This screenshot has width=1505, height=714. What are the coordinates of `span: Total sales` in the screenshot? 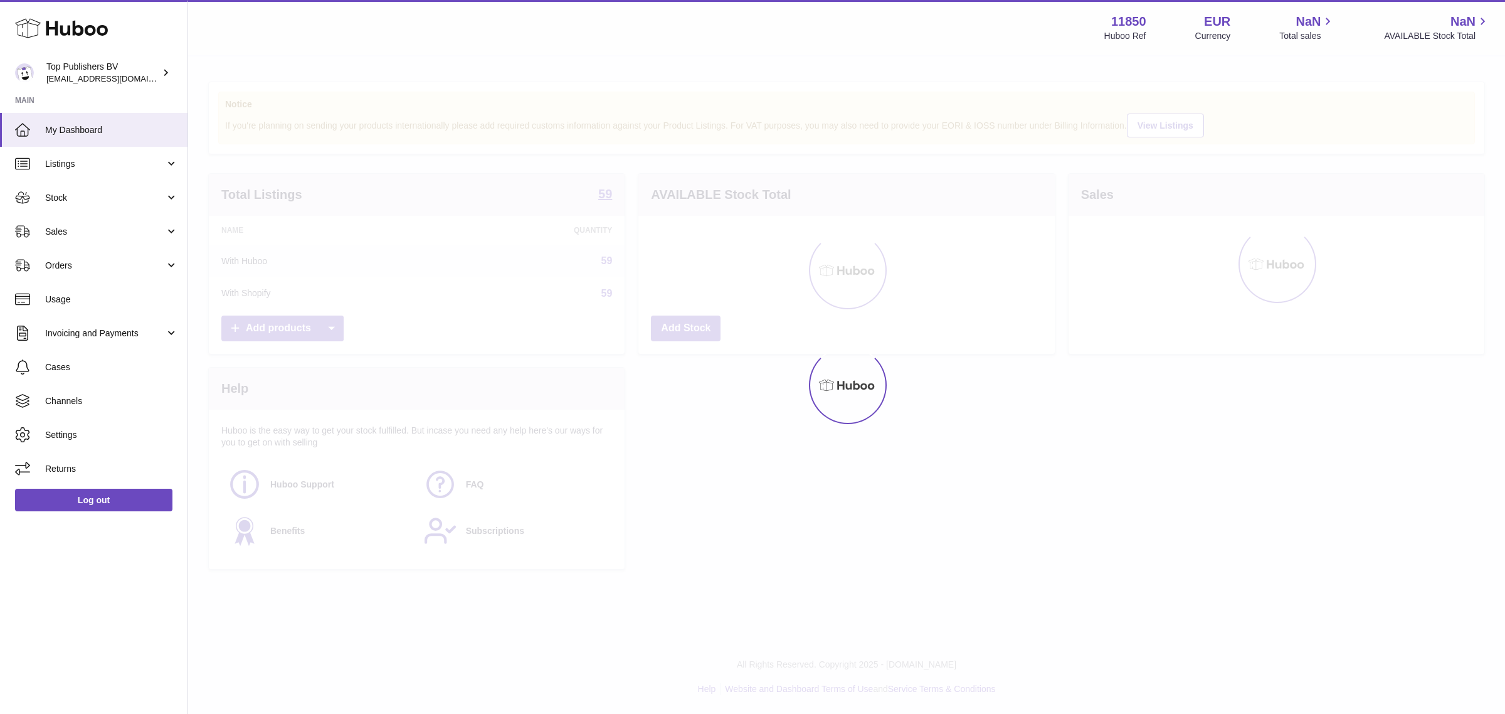 It's located at (1307, 36).